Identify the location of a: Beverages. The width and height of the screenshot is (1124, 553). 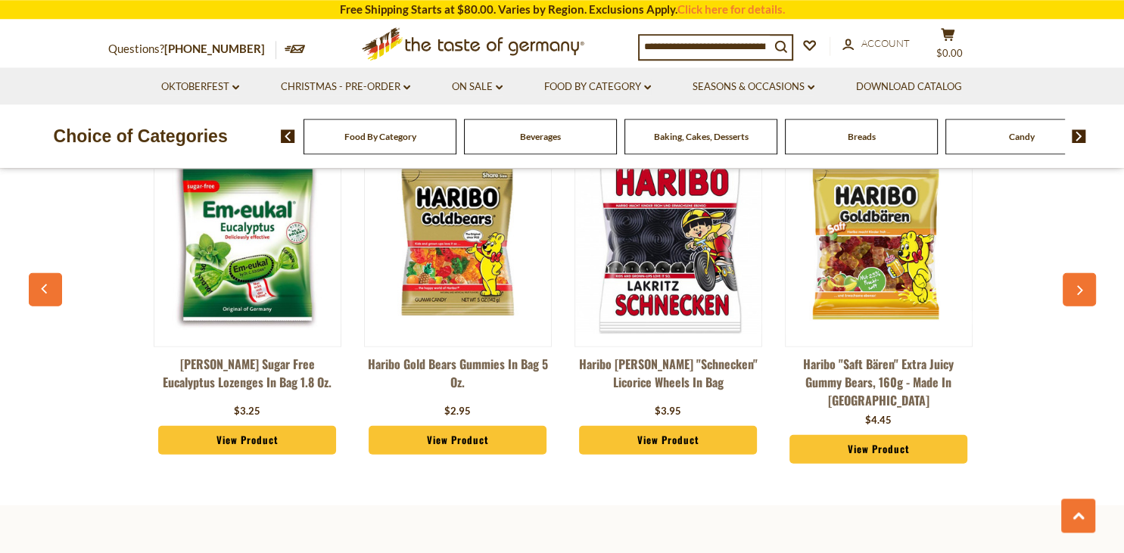
(540, 136).